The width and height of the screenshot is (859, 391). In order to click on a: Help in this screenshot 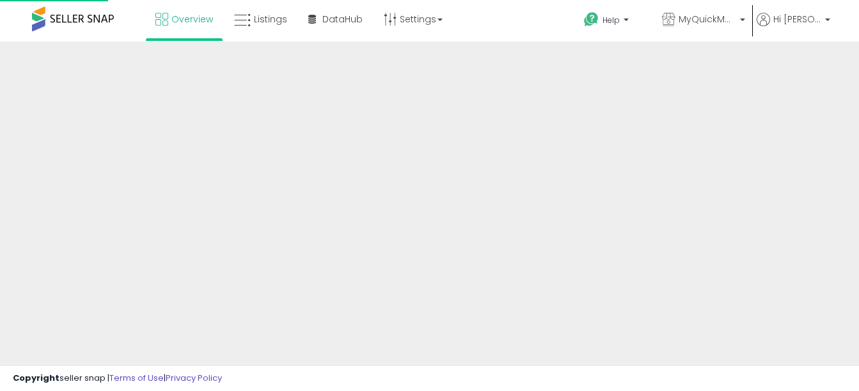, I will do `click(612, 22)`.